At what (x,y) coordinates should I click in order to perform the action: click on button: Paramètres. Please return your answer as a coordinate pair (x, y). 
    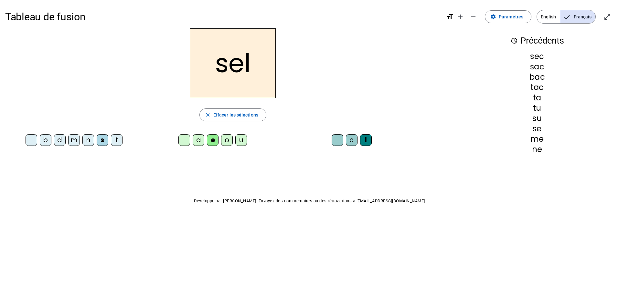
    Looking at the image, I should click on (508, 17).